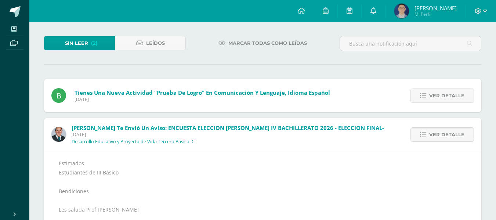  Describe the element at coordinates (150, 43) in the screenshot. I see `a: Leídos` at that location.